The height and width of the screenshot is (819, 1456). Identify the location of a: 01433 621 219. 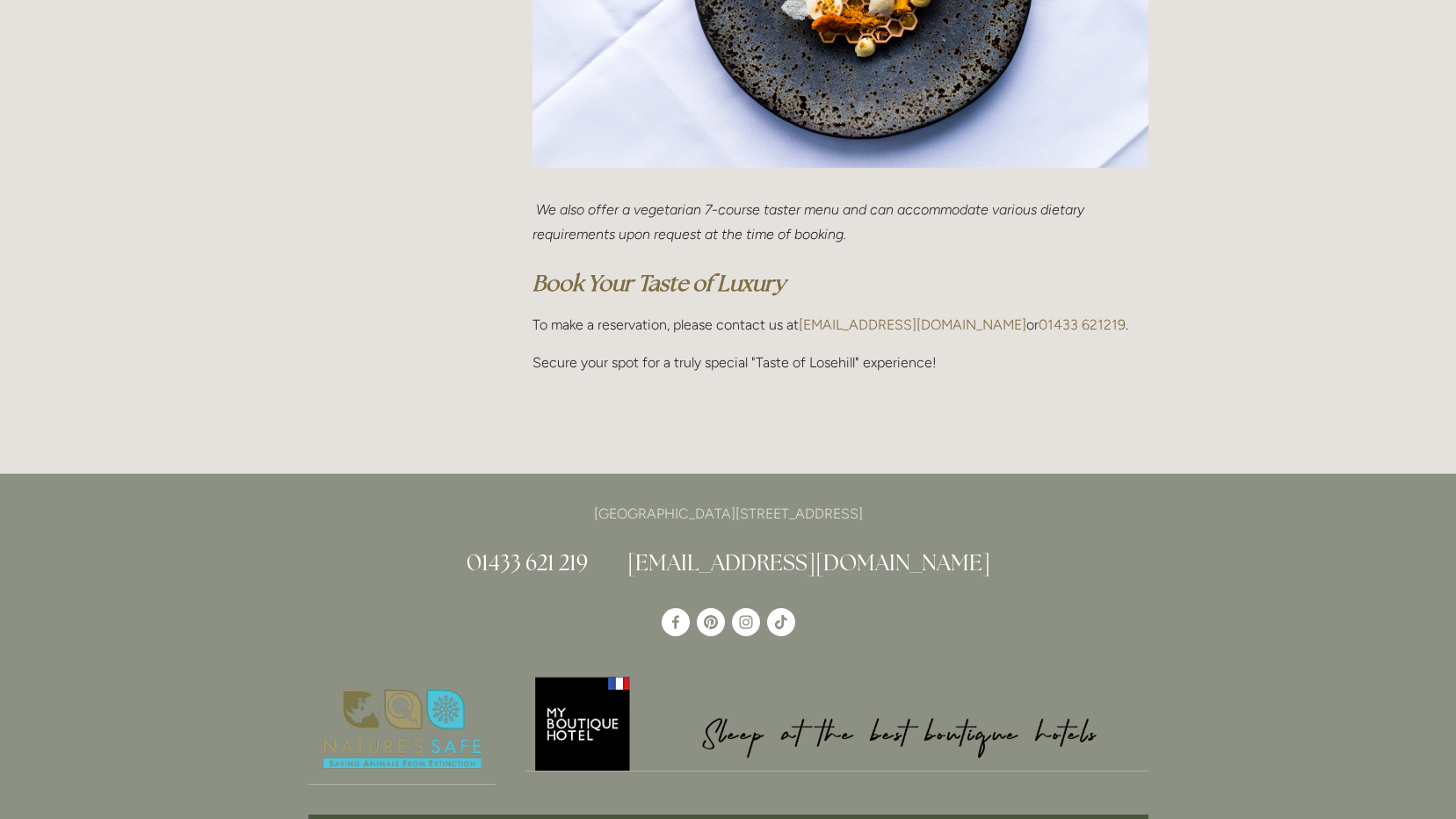
(527, 563).